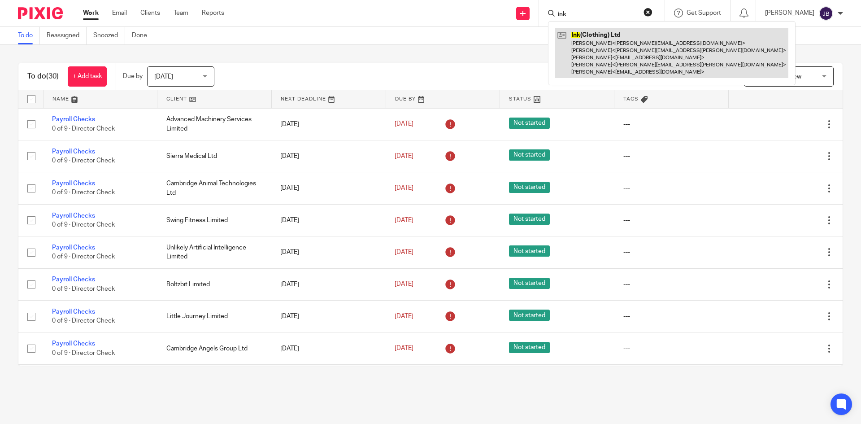  Describe the element at coordinates (214, 220) in the screenshot. I see `td: Swing Fitness Limited` at that location.